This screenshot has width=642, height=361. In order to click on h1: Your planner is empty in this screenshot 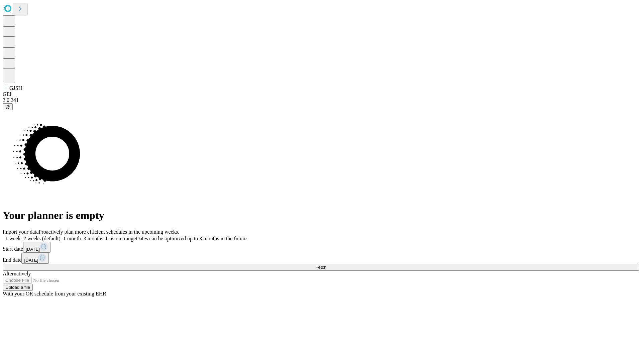, I will do `click(321, 215)`.